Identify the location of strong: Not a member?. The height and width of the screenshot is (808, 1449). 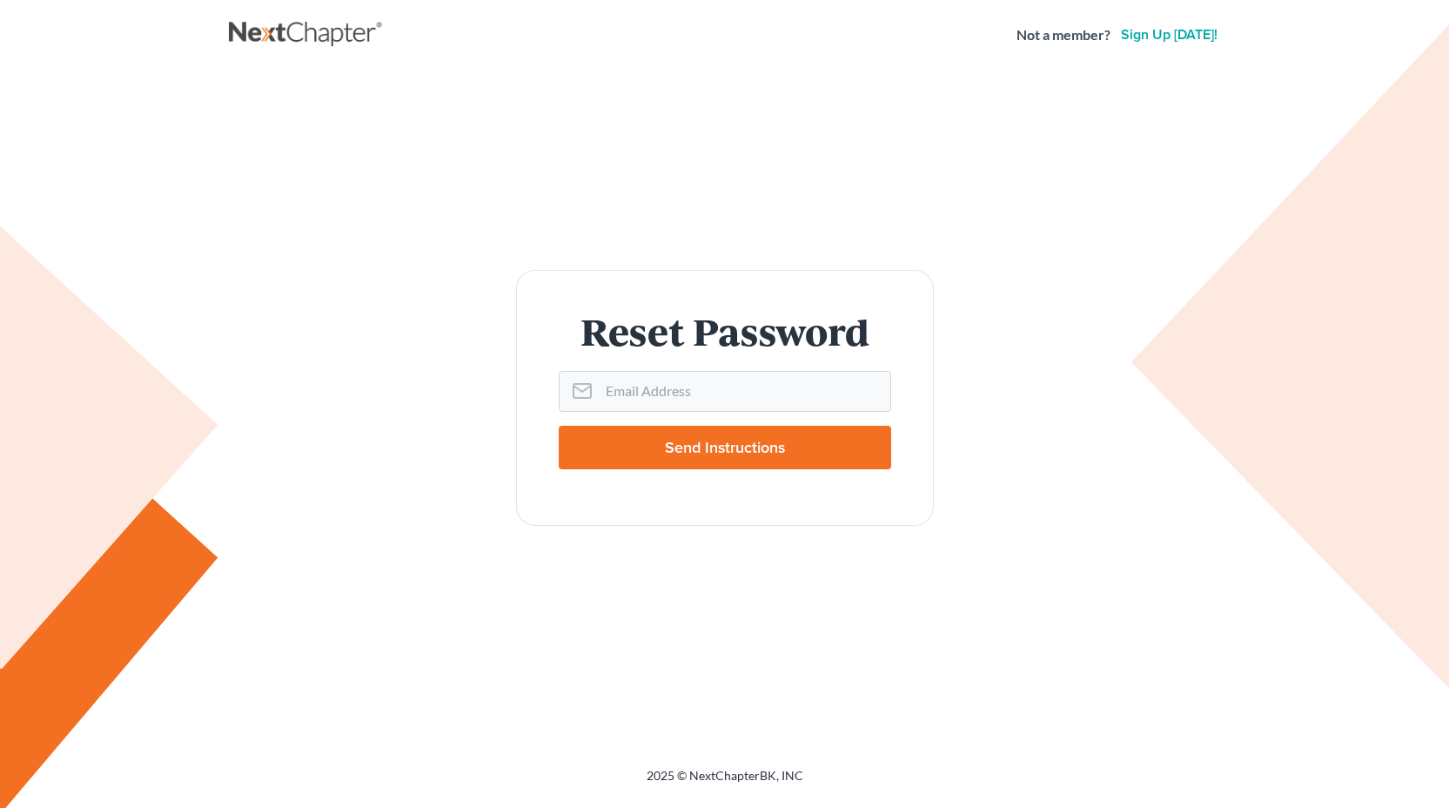
(1064, 35).